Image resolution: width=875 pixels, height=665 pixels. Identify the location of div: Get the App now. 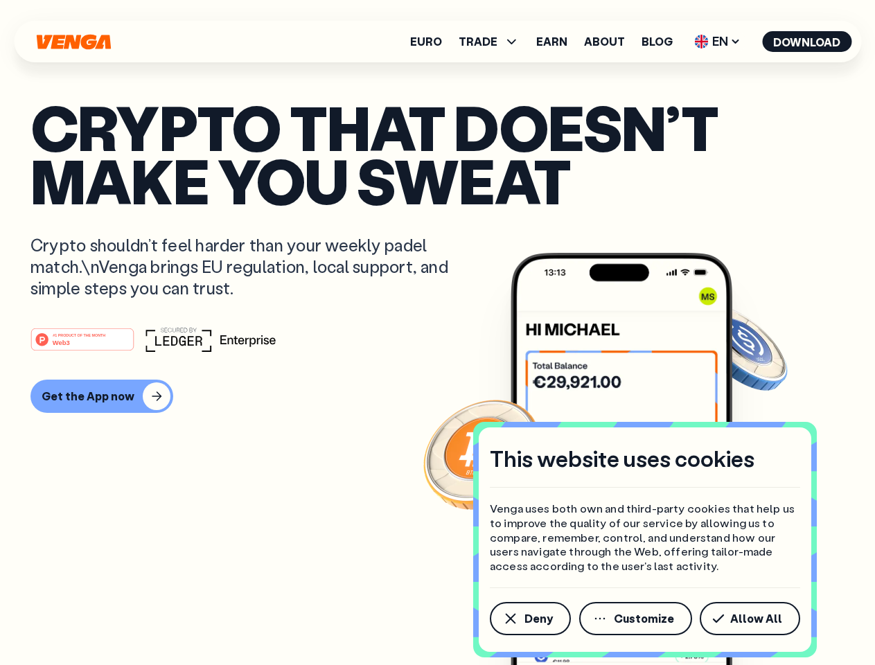
(88, 396).